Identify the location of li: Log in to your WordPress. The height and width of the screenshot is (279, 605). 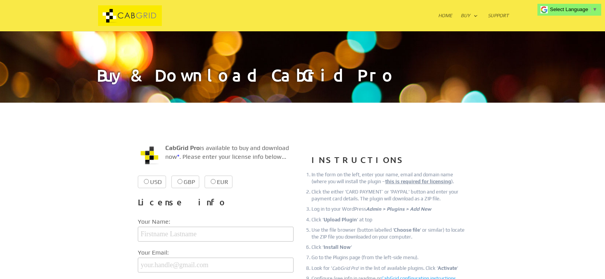
(389, 209).